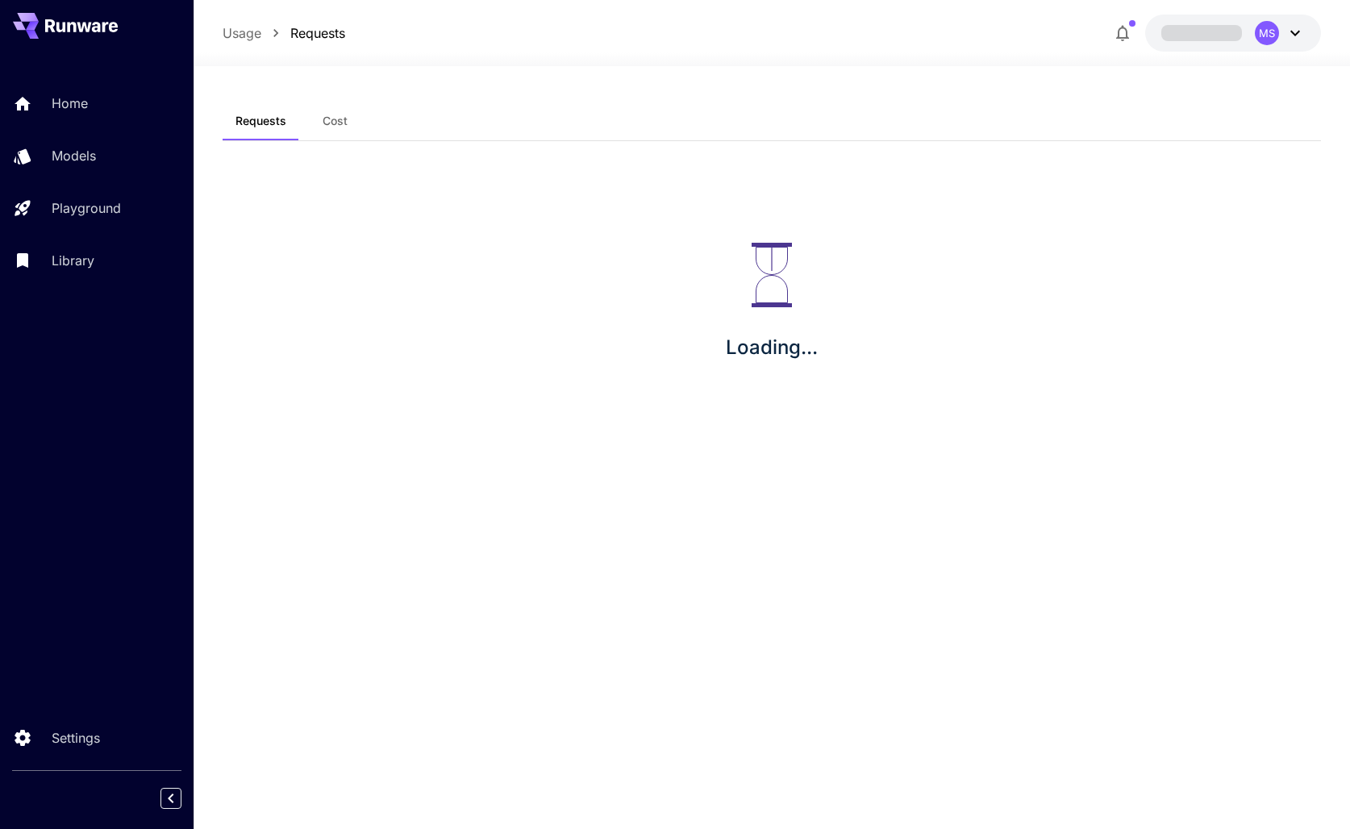 Image resolution: width=1350 pixels, height=829 pixels. What do you see at coordinates (86, 208) in the screenshot?
I see `p: Playground` at bounding box center [86, 208].